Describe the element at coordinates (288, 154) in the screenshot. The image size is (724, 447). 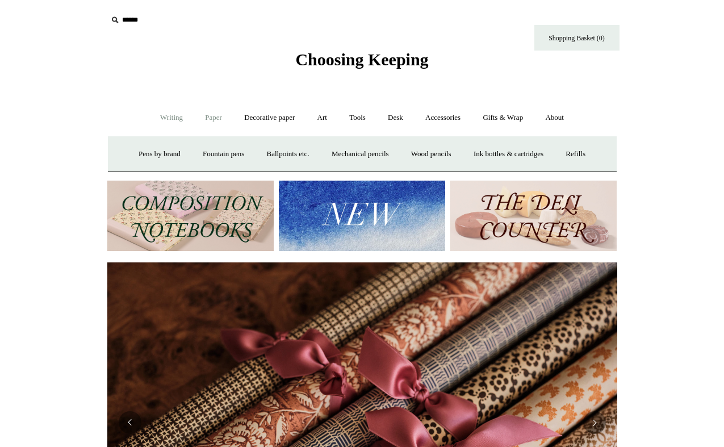
I see `a: Ballpoints etc.` at that location.